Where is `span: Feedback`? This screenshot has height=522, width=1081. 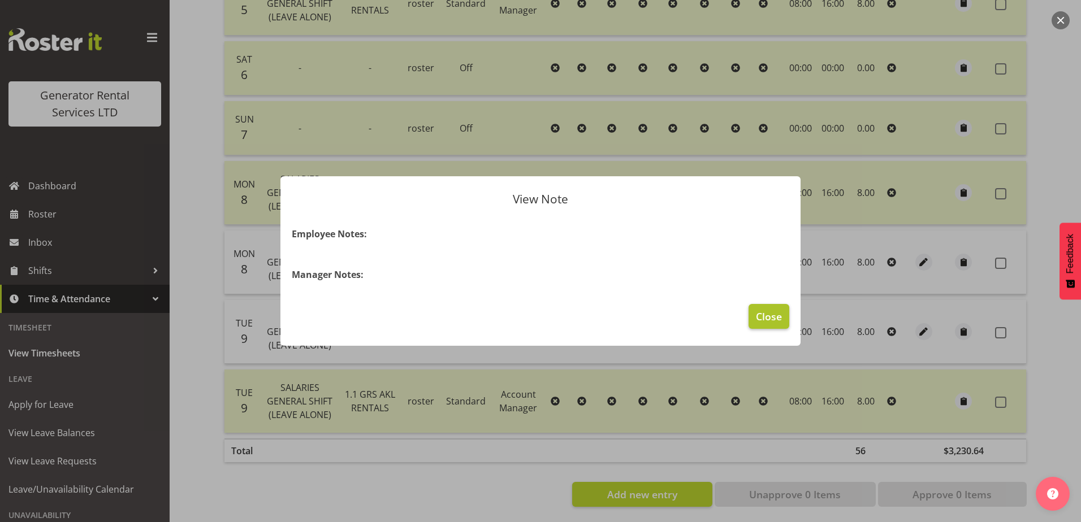 span: Feedback is located at coordinates (1070, 254).